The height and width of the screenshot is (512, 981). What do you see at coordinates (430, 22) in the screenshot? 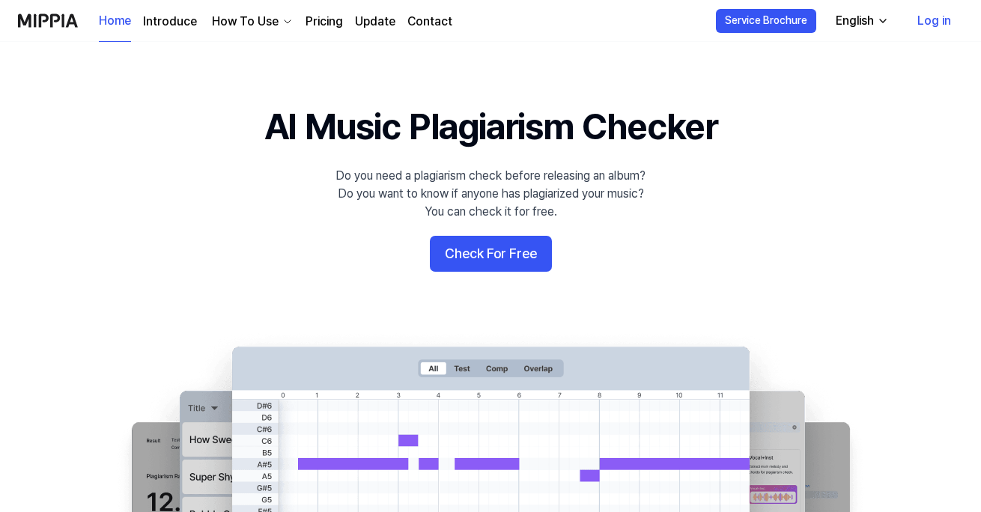
I see `a: Contact` at bounding box center [430, 22].